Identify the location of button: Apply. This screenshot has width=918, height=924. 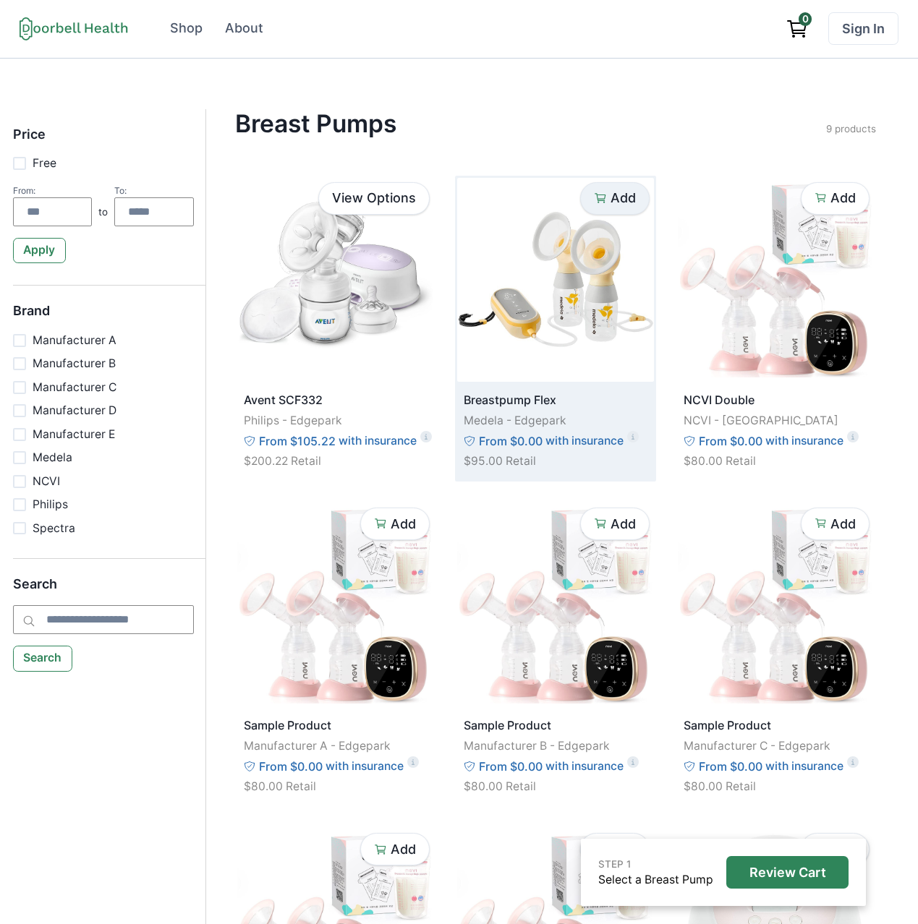
(39, 251).